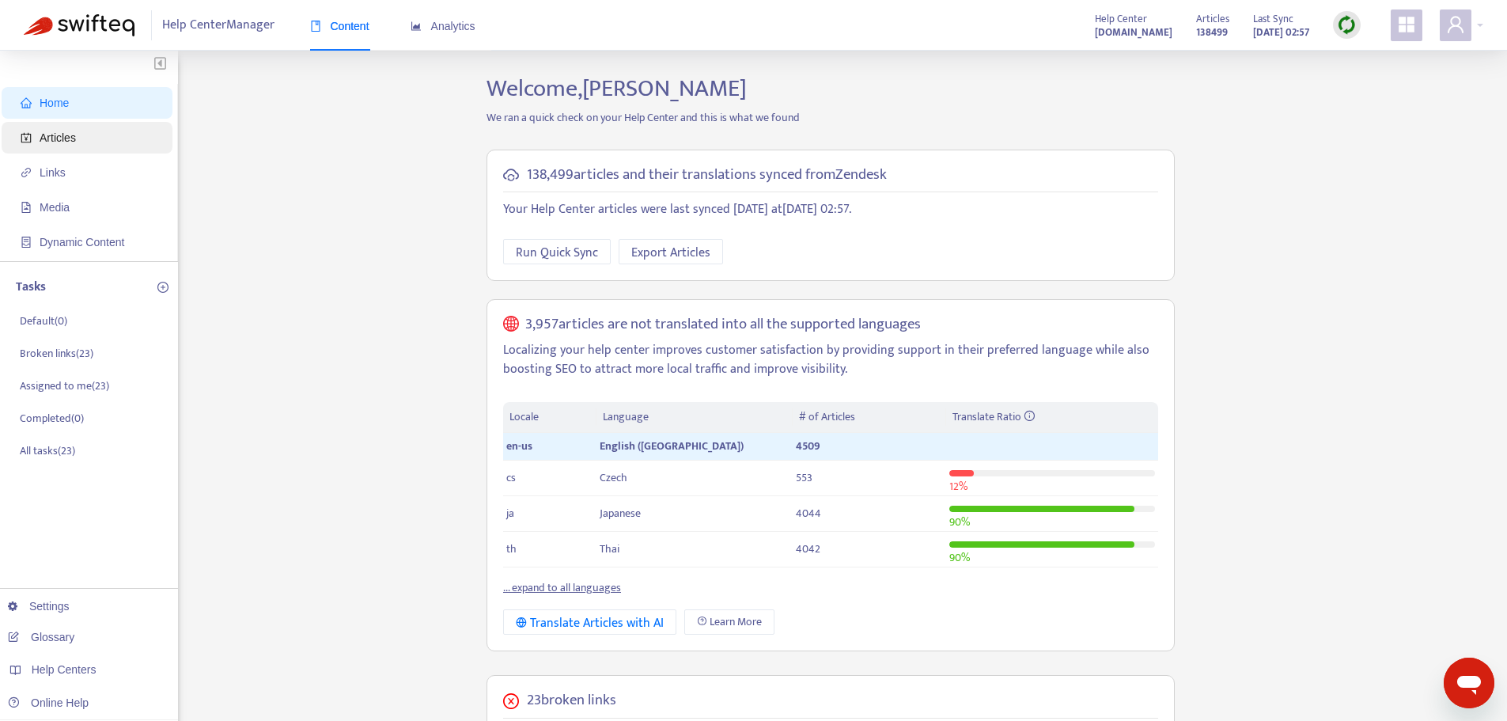 The width and height of the screenshot is (1507, 721). What do you see at coordinates (571, 700) in the screenshot?
I see `h5: 23 broken links` at bounding box center [571, 700].